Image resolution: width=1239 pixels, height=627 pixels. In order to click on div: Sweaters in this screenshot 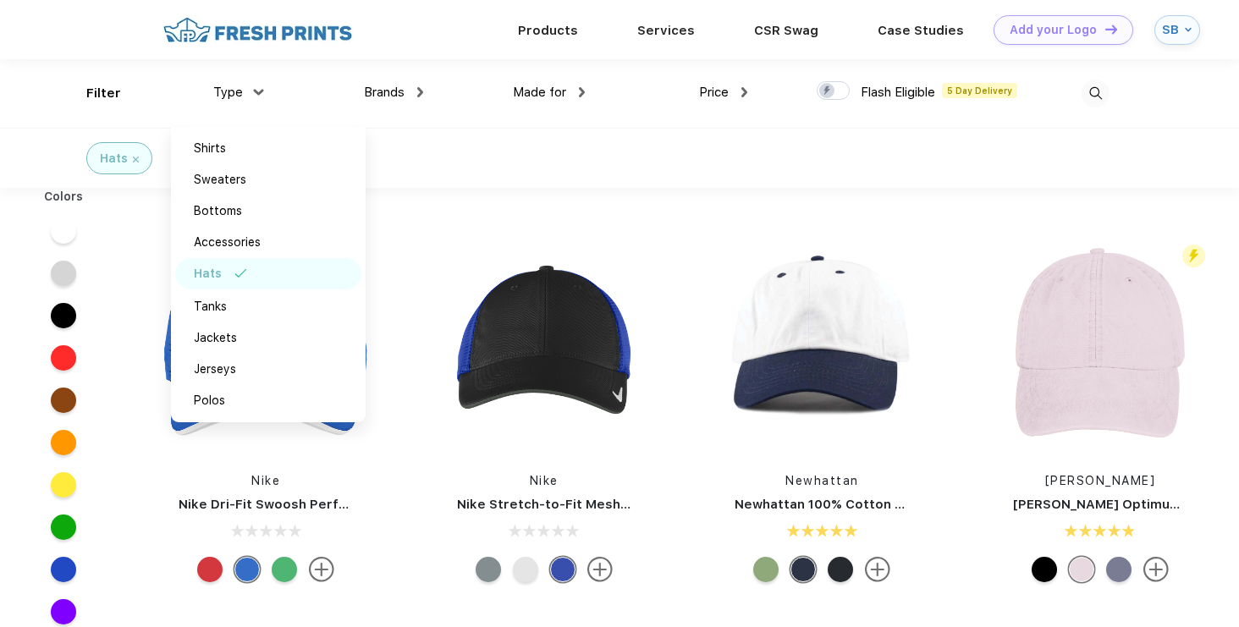, I will do `click(220, 179)`.